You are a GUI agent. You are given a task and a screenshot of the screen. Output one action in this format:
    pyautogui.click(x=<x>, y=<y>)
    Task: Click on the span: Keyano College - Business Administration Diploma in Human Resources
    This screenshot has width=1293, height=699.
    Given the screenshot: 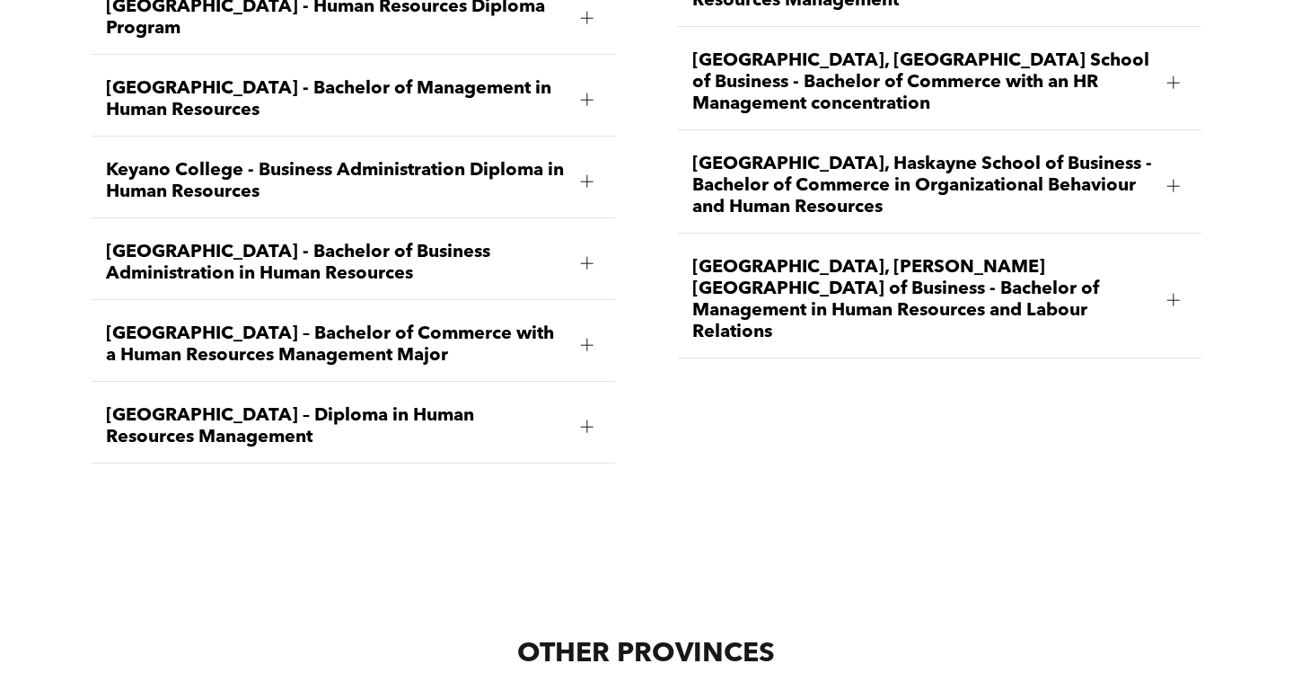 What is the action you would take?
    pyautogui.click(x=336, y=181)
    